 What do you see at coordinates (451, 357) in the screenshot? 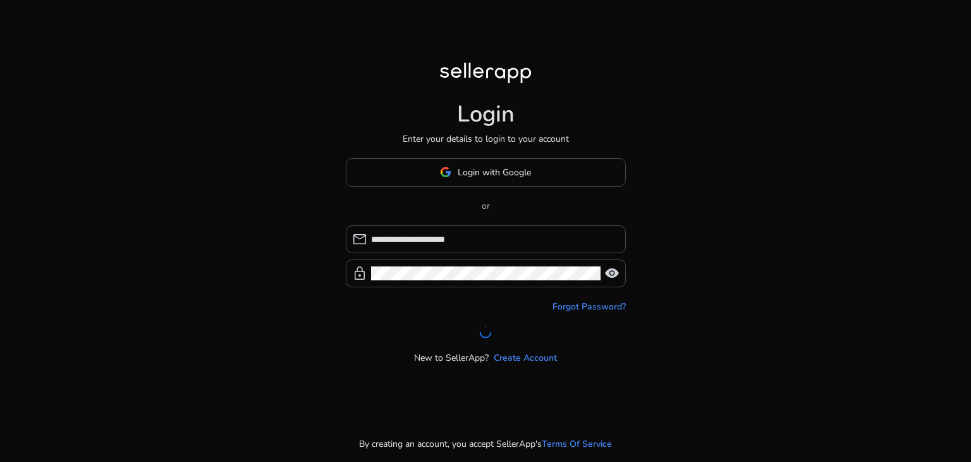
I see `p: New to SellerApp?` at bounding box center [451, 357].